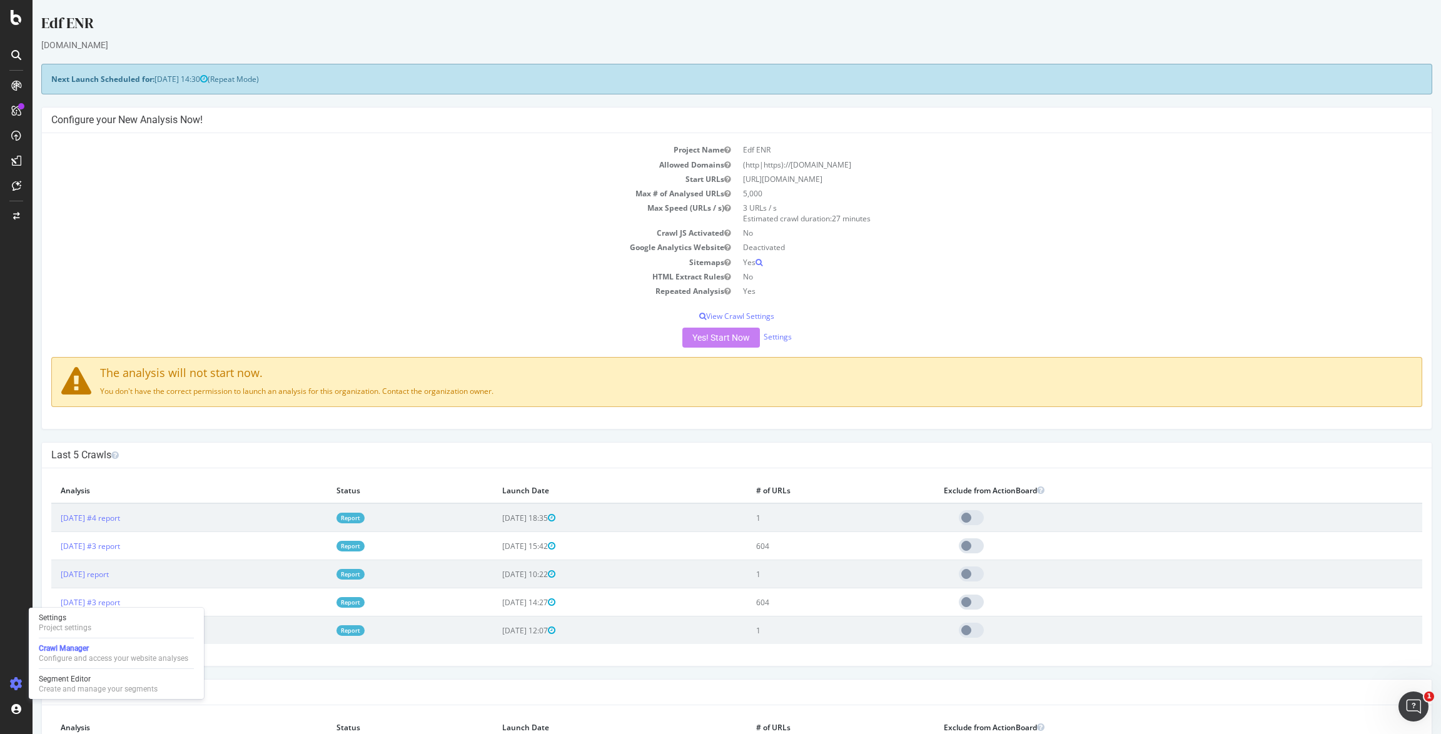  I want to click on td: Start URLs, so click(361, 179).